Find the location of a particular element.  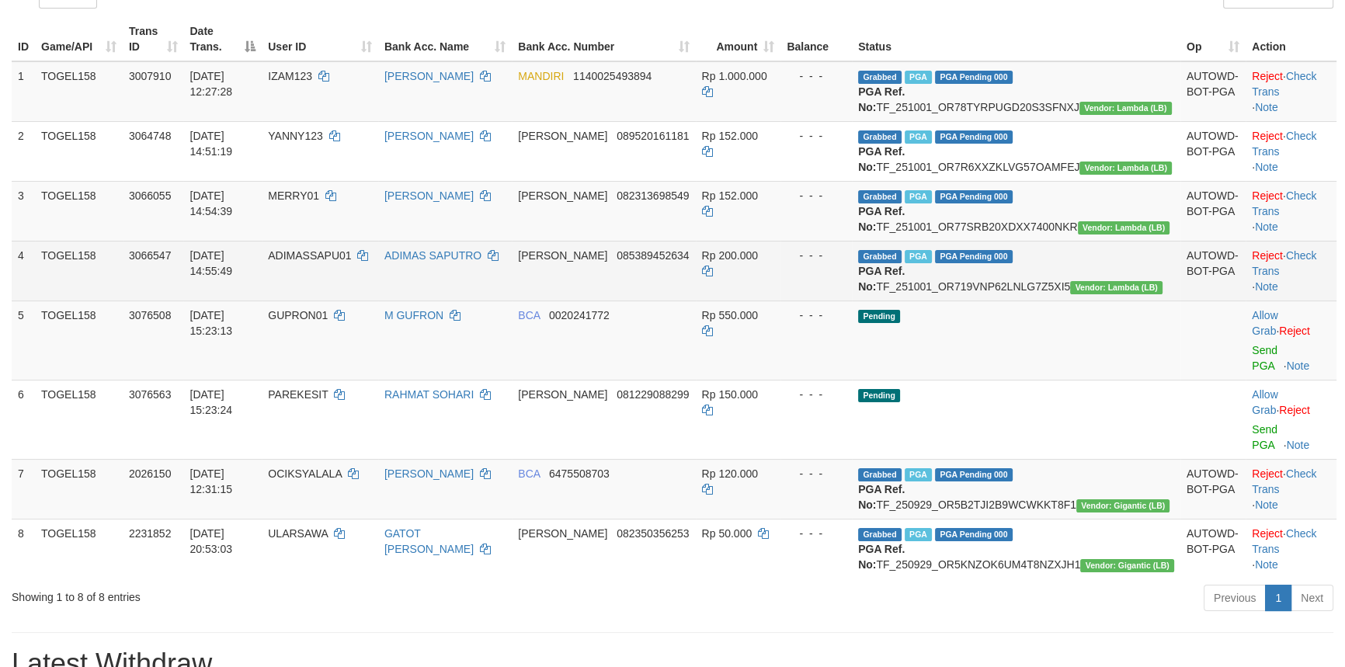

td: TF_251001_OR719VNP62LNLG7Z5XI5 is located at coordinates (1016, 270).